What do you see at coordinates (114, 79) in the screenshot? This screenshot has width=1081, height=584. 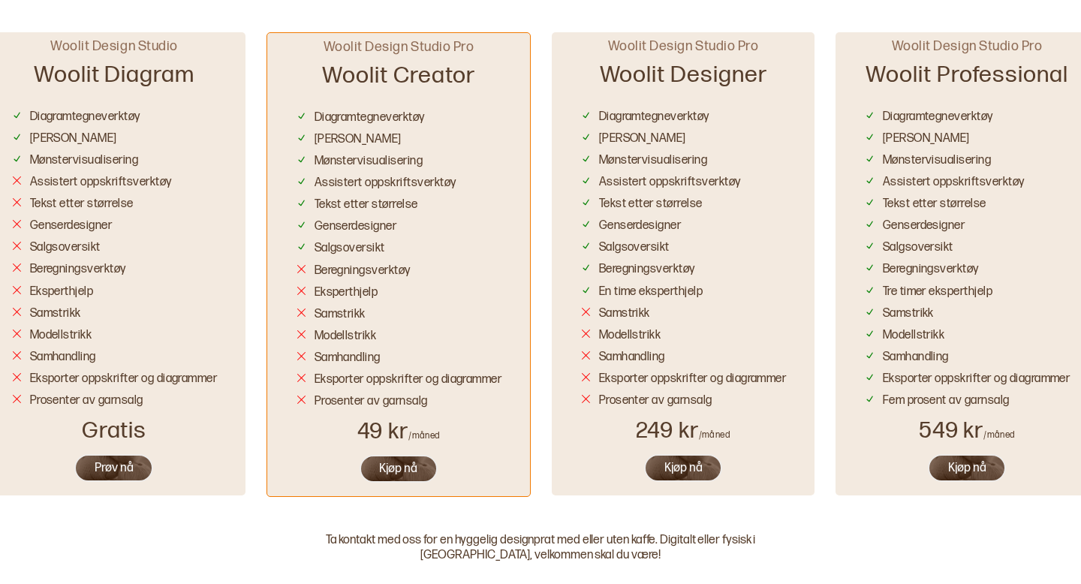 I see `div: Woolit Diagram` at bounding box center [114, 79].